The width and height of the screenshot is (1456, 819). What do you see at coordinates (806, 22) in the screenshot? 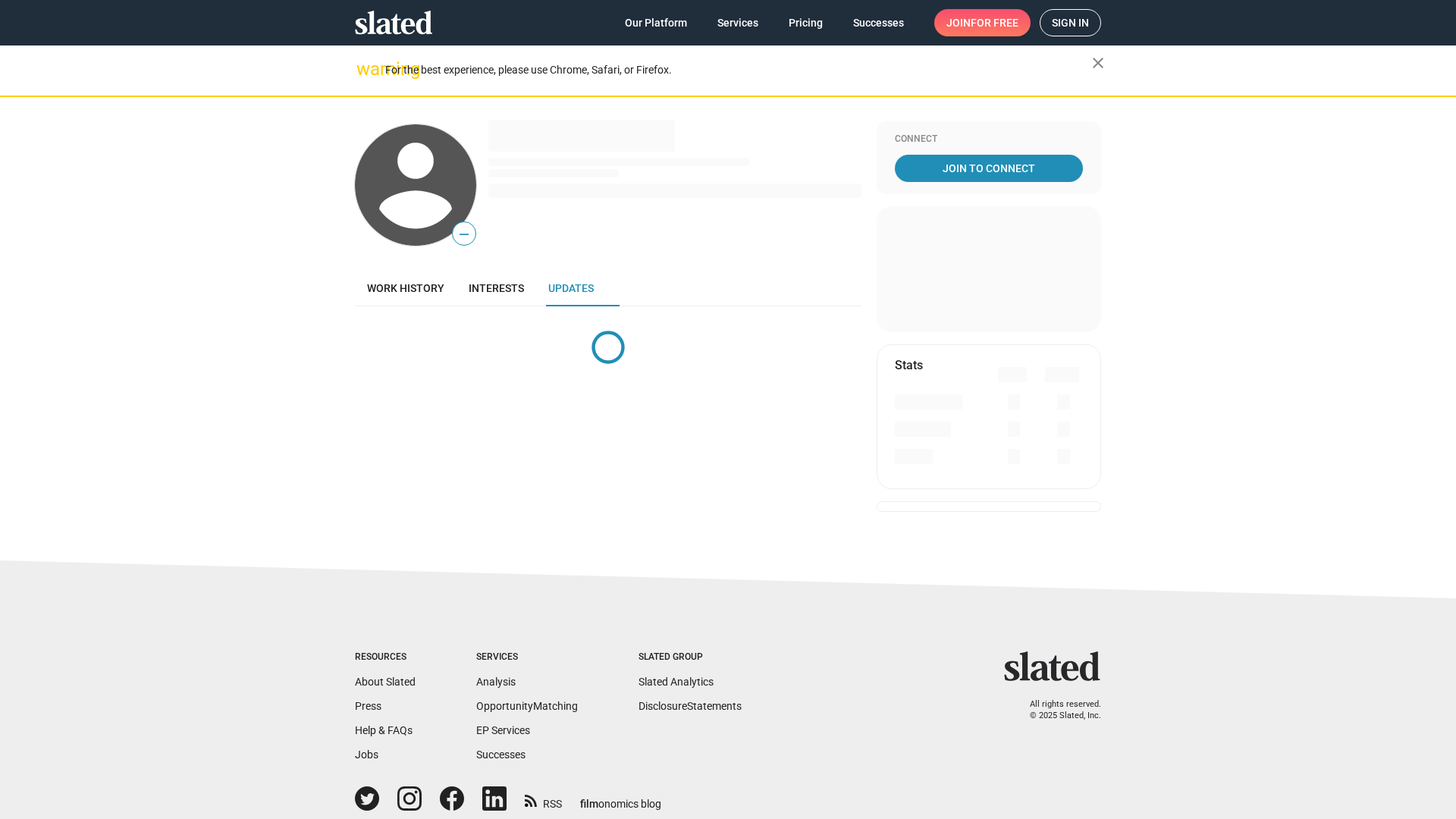
I see `a: Pricing` at bounding box center [806, 22].